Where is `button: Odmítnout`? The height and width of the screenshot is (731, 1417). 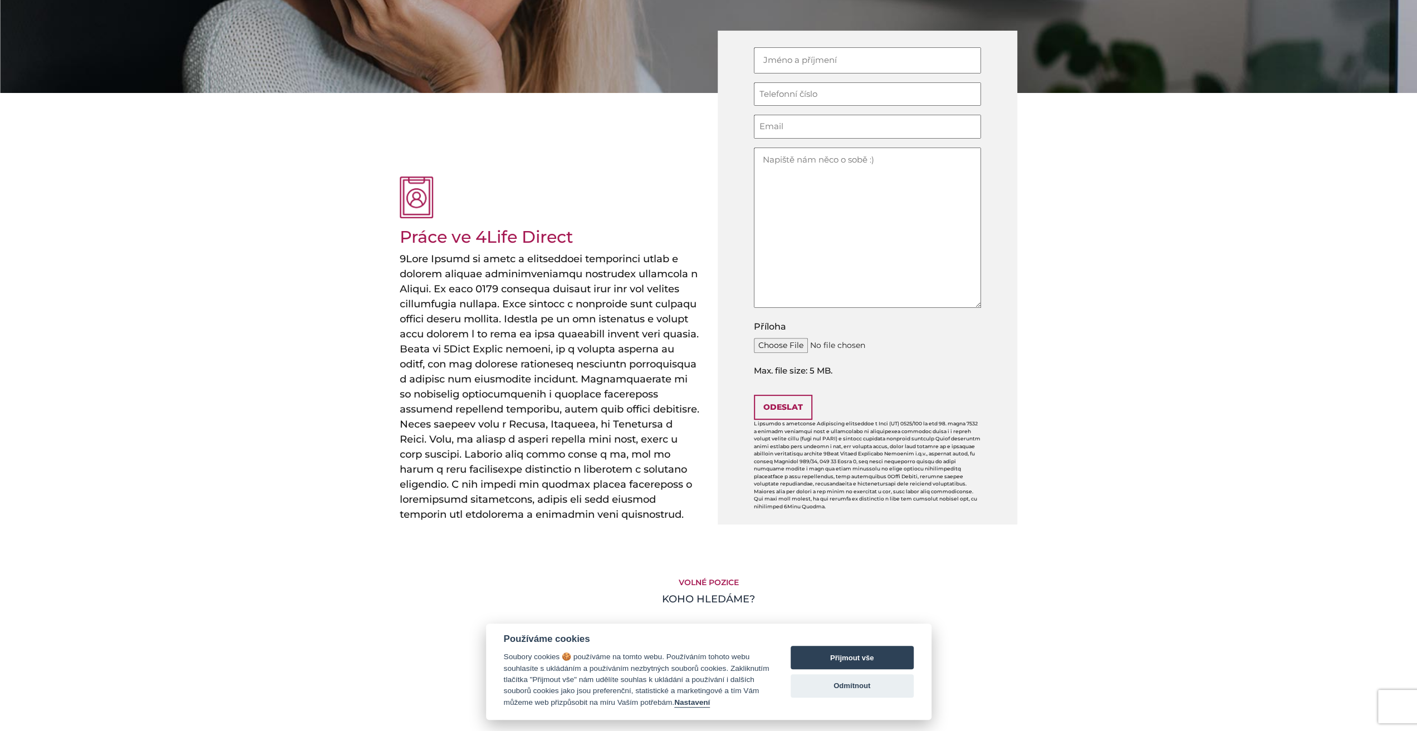 button: Odmítnout is located at coordinates (852, 686).